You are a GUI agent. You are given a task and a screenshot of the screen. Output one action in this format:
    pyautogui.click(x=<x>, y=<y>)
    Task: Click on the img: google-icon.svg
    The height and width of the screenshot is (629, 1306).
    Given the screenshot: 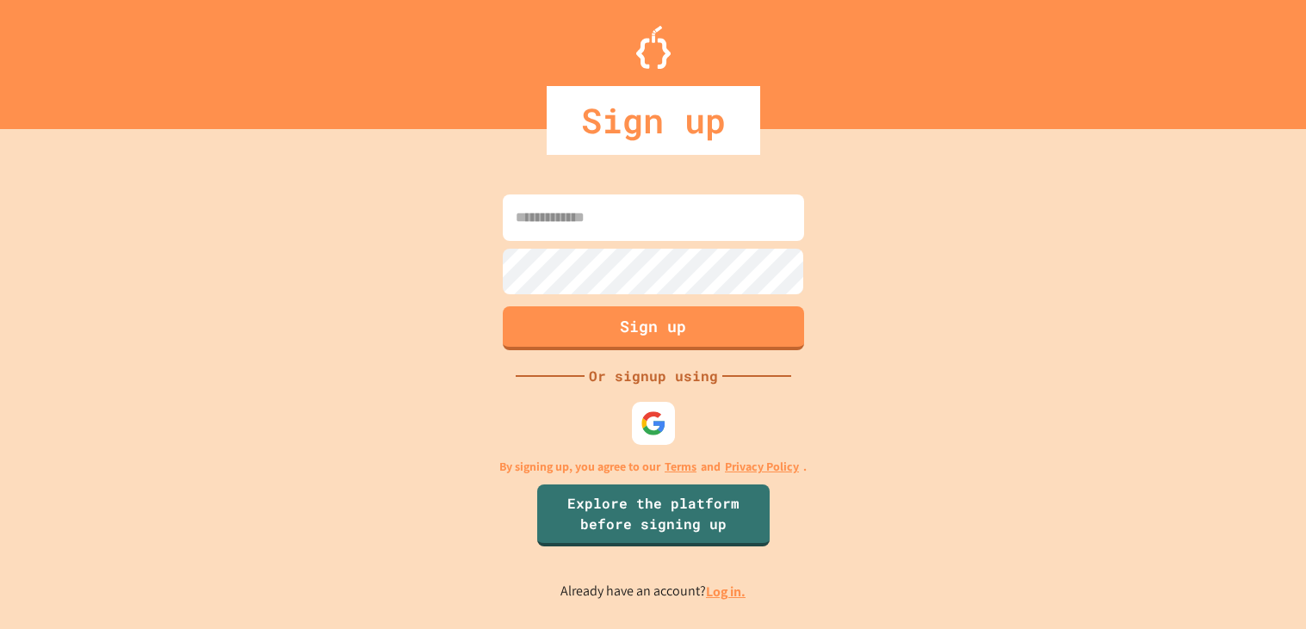 What is the action you would take?
    pyautogui.click(x=654, y=424)
    